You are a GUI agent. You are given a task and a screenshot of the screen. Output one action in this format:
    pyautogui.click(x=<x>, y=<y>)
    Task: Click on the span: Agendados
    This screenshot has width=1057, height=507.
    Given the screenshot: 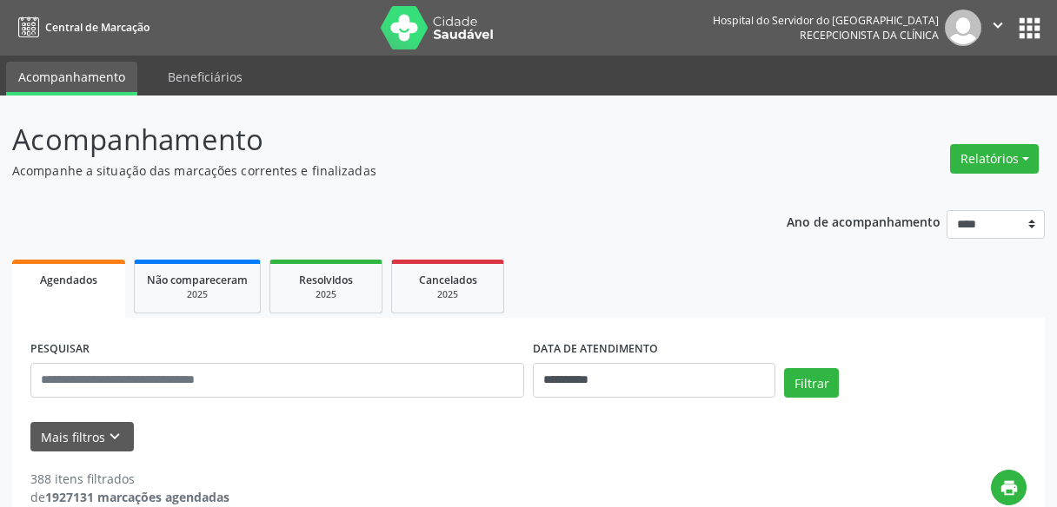 What is the action you would take?
    pyautogui.click(x=69, y=280)
    